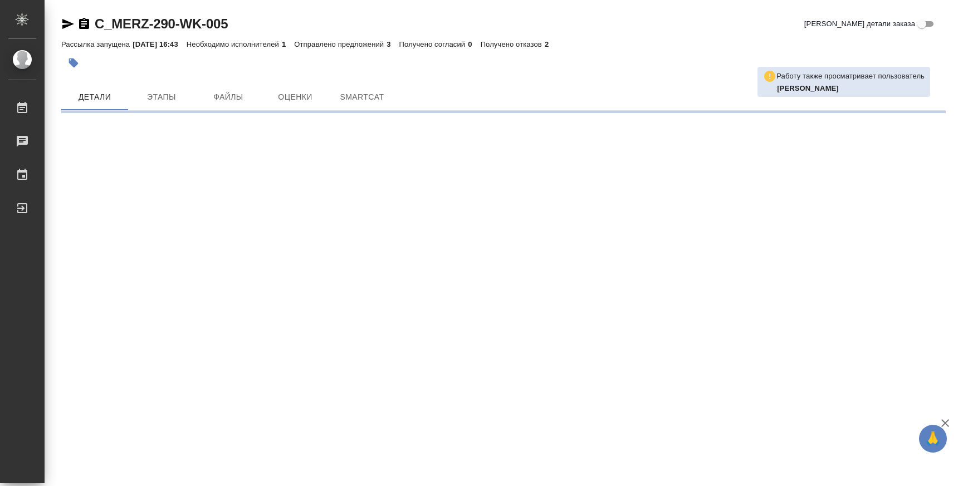 This screenshot has height=486, width=958. Describe the element at coordinates (84, 24) in the screenshot. I see `button: Скопировать ссылку` at that location.